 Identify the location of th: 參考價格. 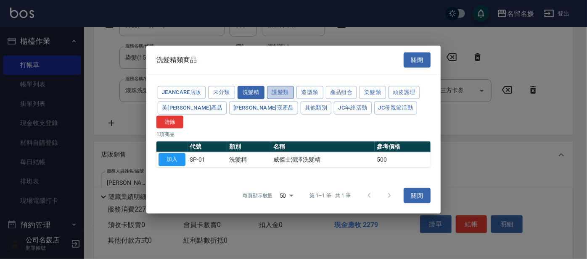
(402, 147).